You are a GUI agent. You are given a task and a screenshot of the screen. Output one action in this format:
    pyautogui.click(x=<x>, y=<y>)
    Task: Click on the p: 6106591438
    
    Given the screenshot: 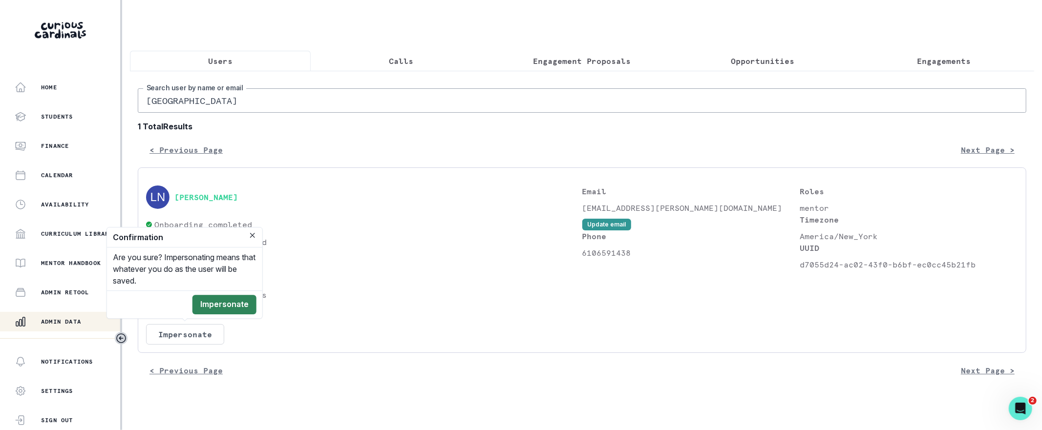 What is the action you would take?
    pyautogui.click(x=691, y=253)
    